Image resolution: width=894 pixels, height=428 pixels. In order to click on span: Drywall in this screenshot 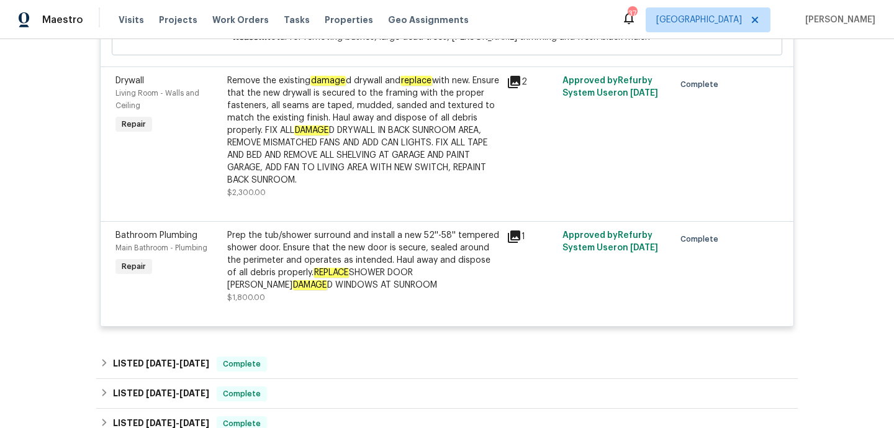, I will do `click(130, 81)`.